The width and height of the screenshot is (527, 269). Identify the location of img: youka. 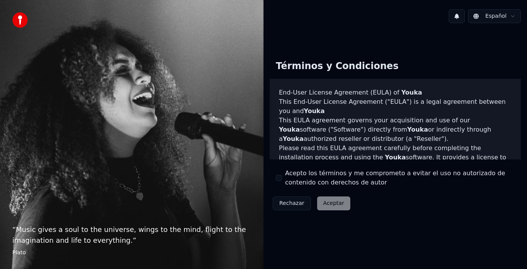
(20, 20).